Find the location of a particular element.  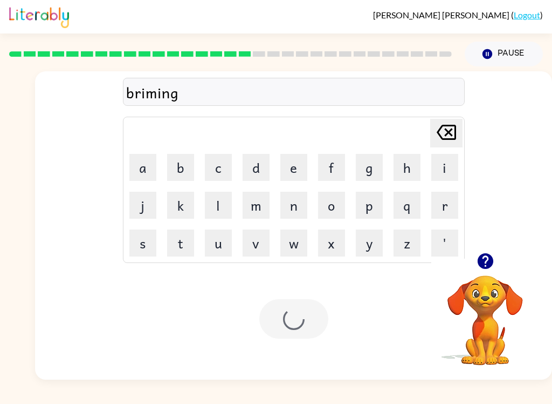

button: u is located at coordinates (218, 243).